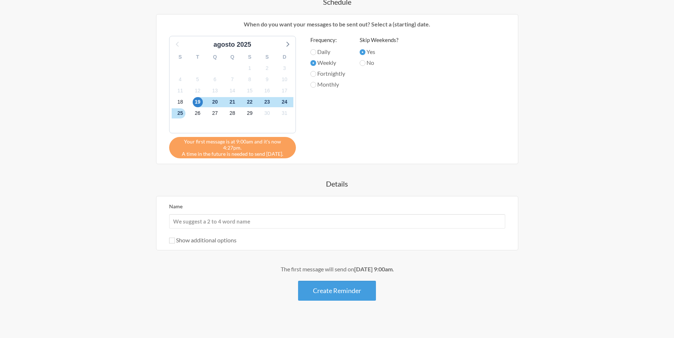 The image size is (674, 338). Describe the element at coordinates (285, 113) in the screenshot. I see `span: quarta-feira, 1 de outubro de 2025` at that location.